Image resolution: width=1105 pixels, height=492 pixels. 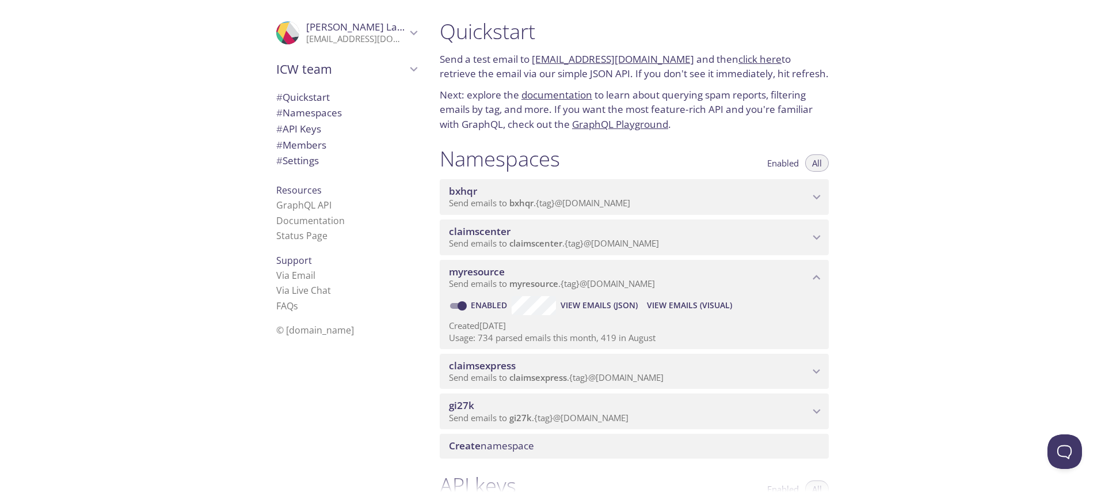 What do you see at coordinates (302, 235) in the screenshot?
I see `a: Status Page` at bounding box center [302, 235].